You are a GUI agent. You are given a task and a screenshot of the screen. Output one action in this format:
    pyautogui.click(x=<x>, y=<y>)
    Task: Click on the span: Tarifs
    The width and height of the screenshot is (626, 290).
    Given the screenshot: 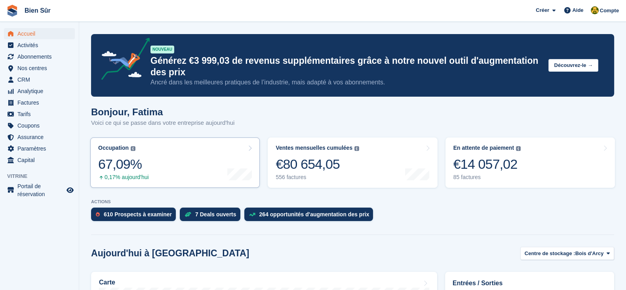 What is the action you would take?
    pyautogui.click(x=41, y=114)
    